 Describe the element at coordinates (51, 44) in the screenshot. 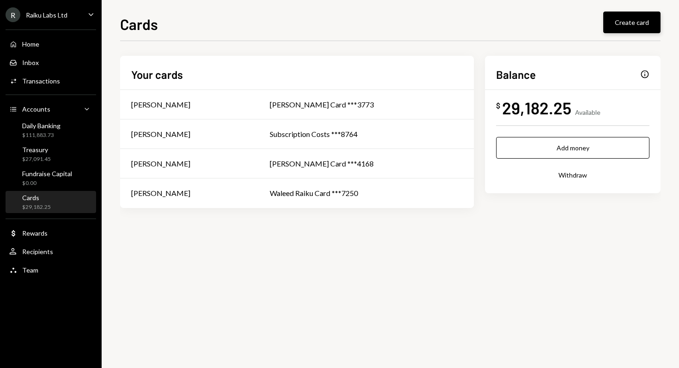

I see `a: Home` at that location.